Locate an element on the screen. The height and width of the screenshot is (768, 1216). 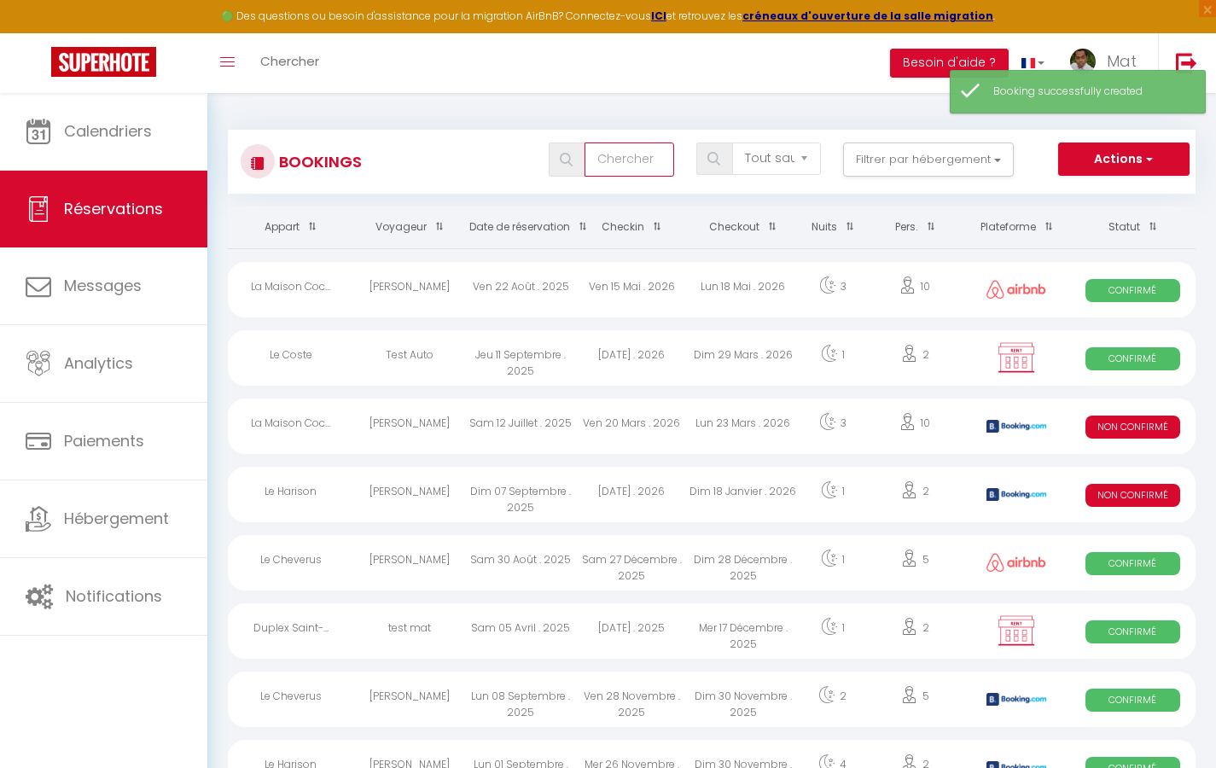
th: Sort by checkin is located at coordinates (631, 227).